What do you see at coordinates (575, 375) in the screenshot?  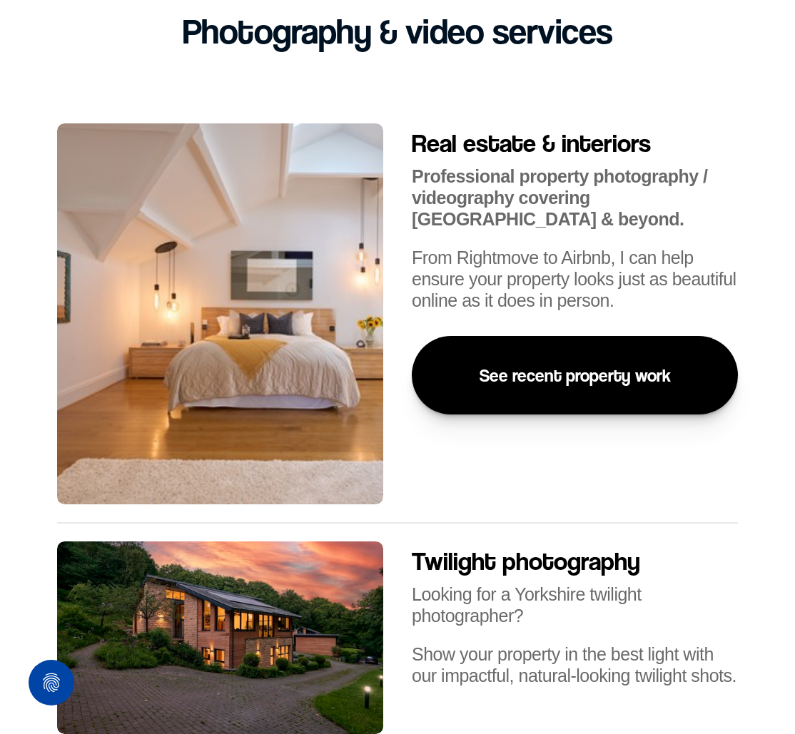 I see `p: See recent property work` at bounding box center [575, 375].